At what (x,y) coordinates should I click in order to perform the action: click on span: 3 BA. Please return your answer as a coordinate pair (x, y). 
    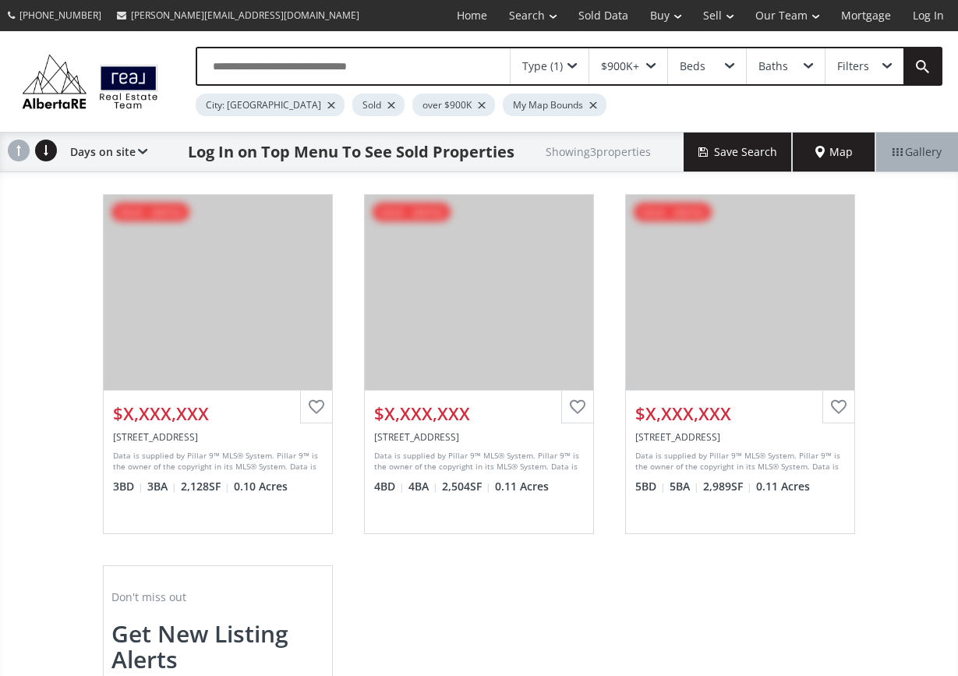
    Looking at the image, I should click on (162, 487).